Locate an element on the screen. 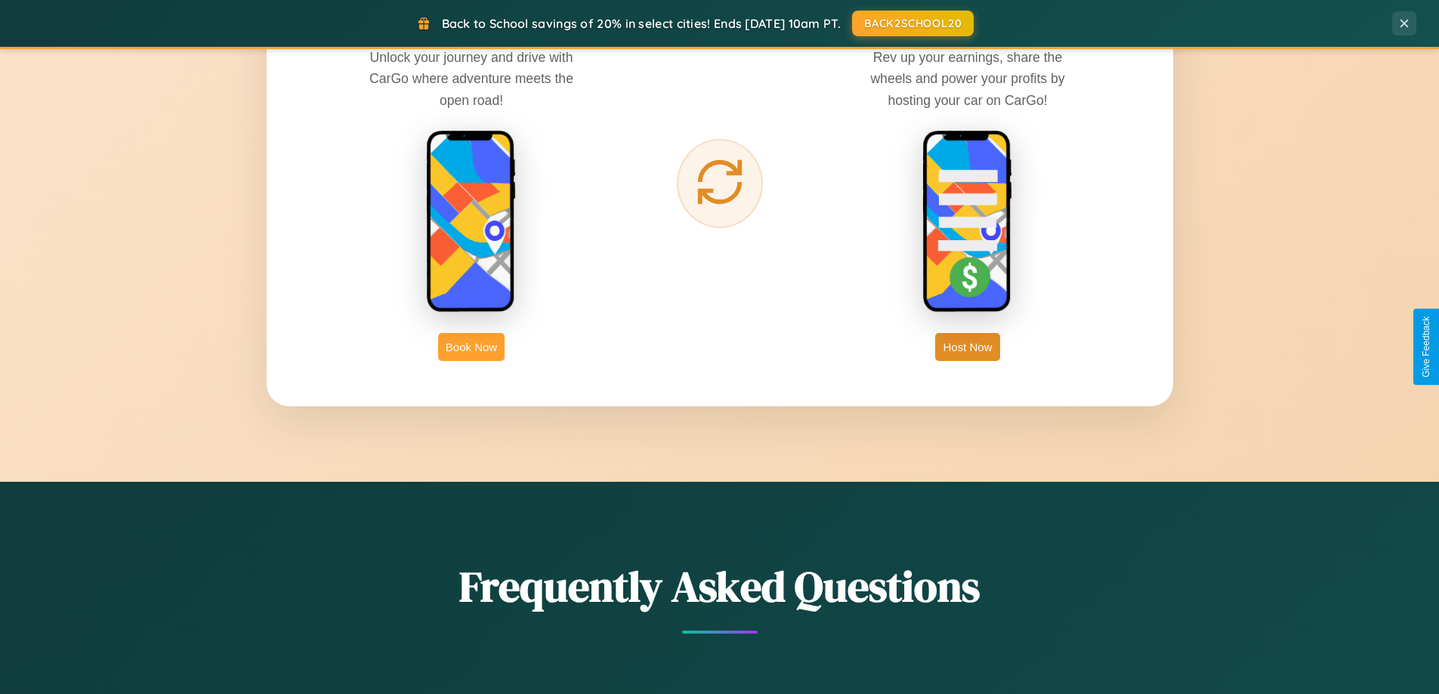  p: Unlock your journey and drive with CarGo where adventure meets the open road! is located at coordinates (471, 79).